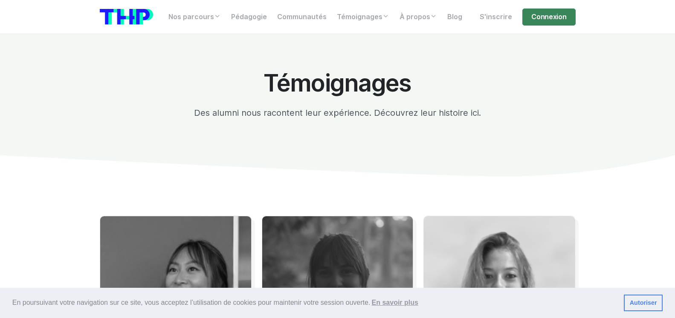 The image size is (675, 318). What do you see at coordinates (338, 83) in the screenshot?
I see `h1: Témoignages` at bounding box center [338, 83].